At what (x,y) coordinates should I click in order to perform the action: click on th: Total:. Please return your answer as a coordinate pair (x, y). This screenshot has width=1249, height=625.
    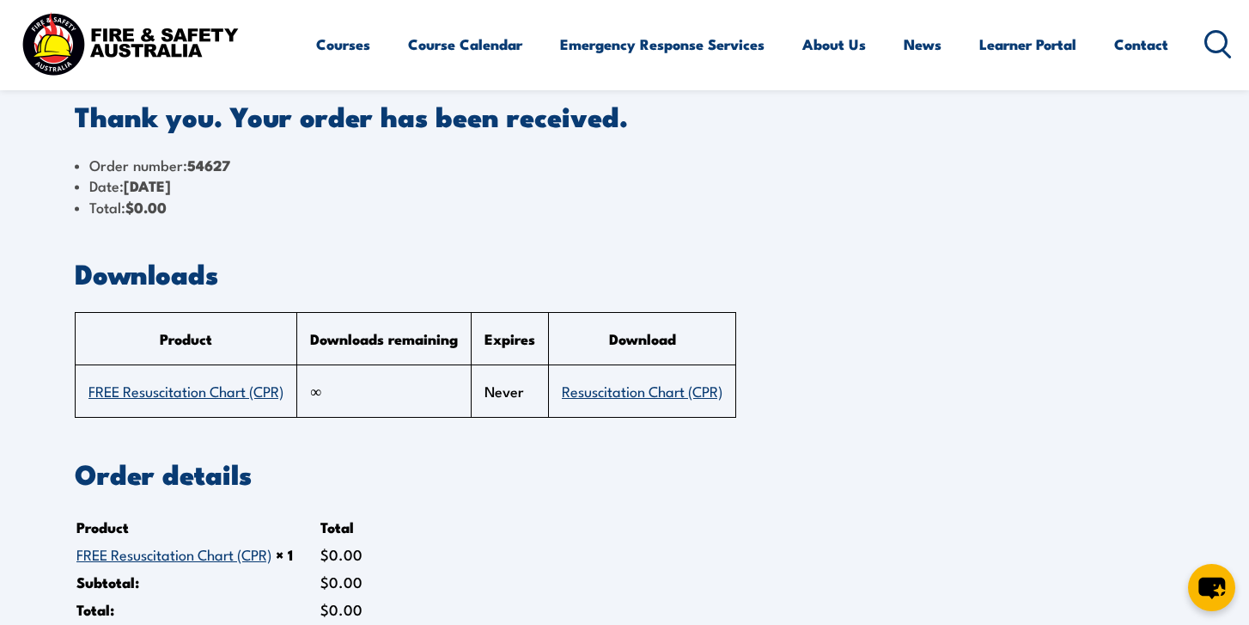
    Looking at the image, I should click on (198, 609).